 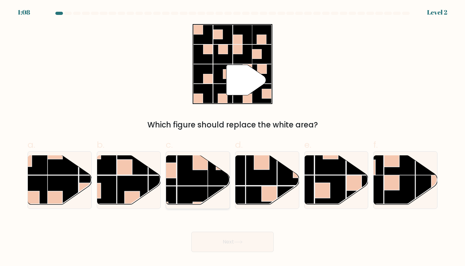 I want to click on span: f., so click(x=376, y=144).